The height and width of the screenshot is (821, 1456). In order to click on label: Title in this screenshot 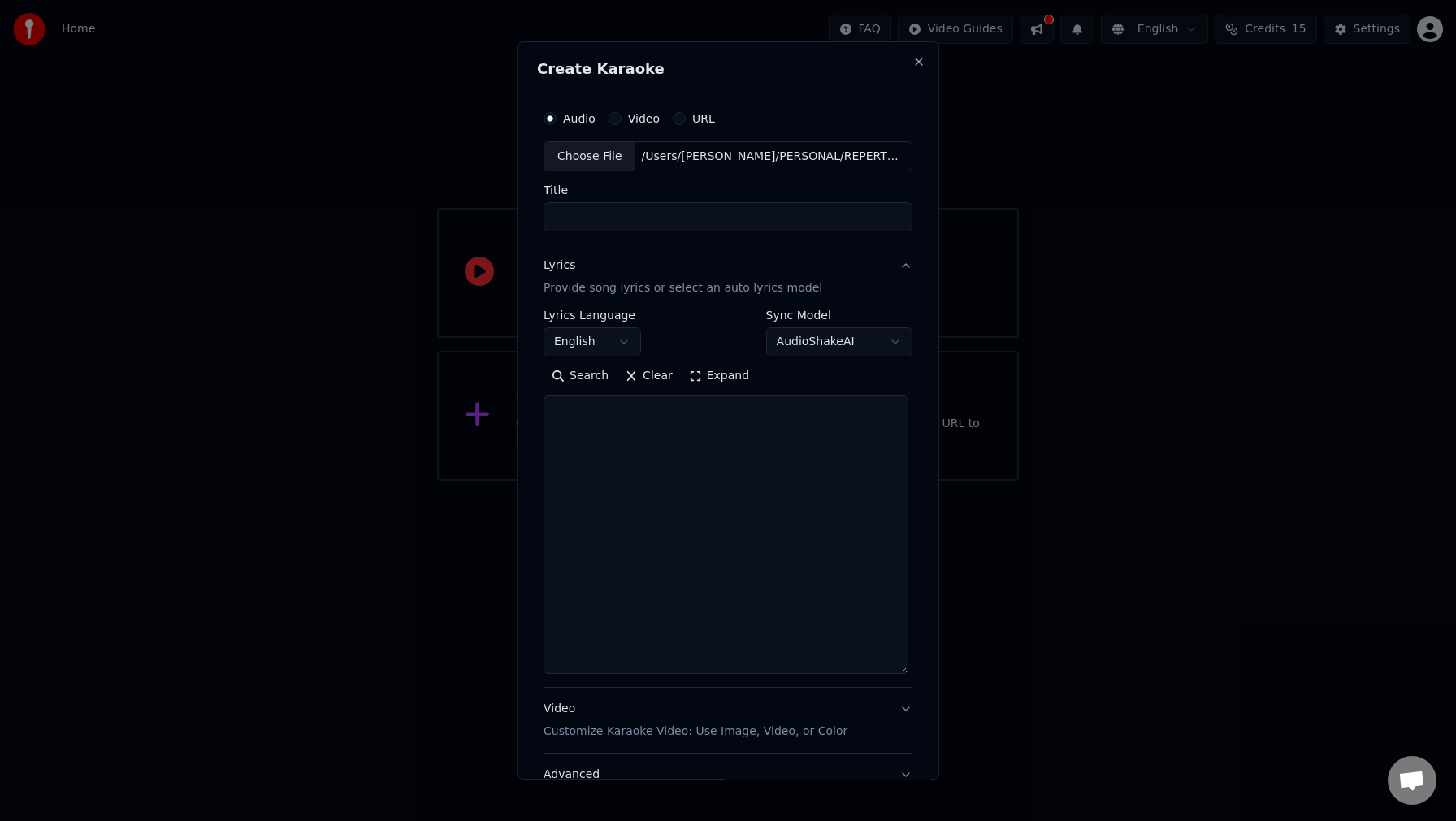, I will do `click(728, 191)`.